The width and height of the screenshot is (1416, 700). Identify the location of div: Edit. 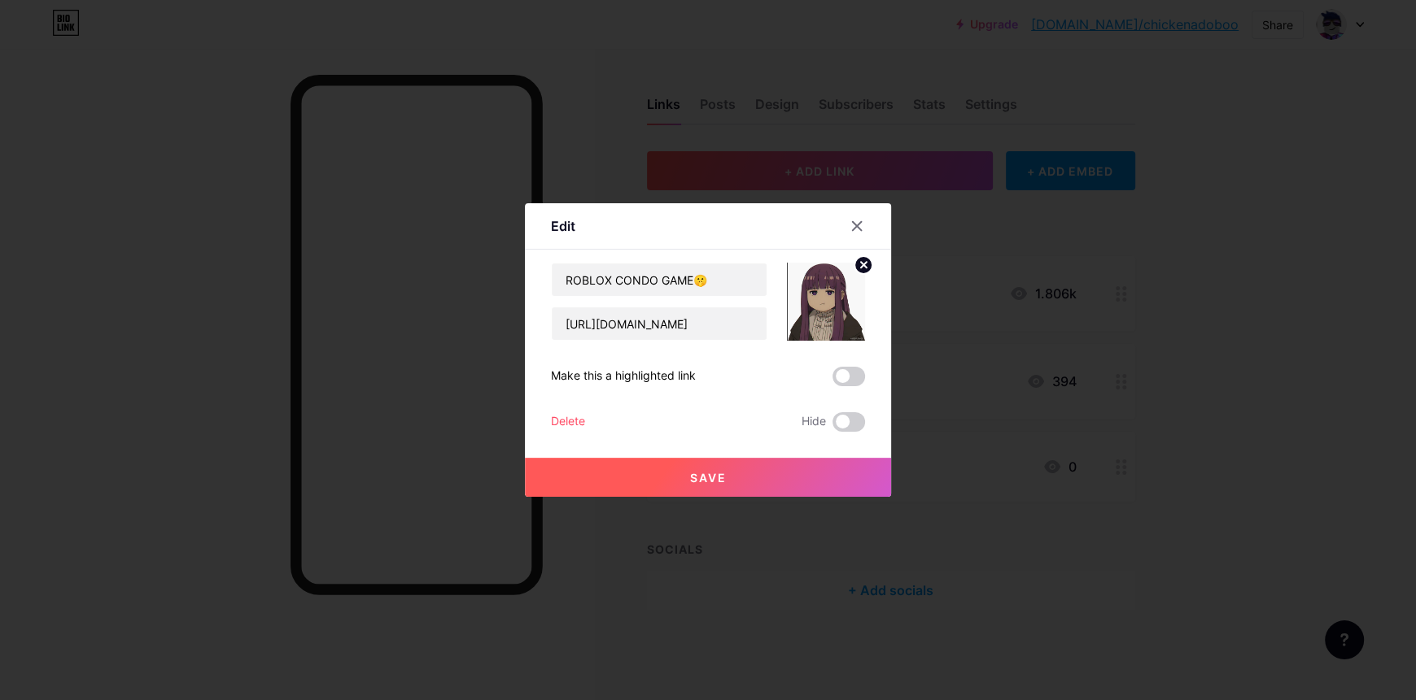
(563, 226).